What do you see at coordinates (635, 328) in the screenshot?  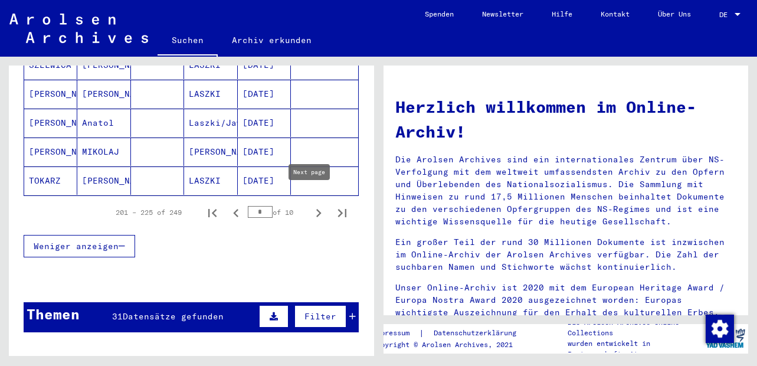 I see `p: Die Arolsen Archives Online-Collections` at bounding box center [635, 328].